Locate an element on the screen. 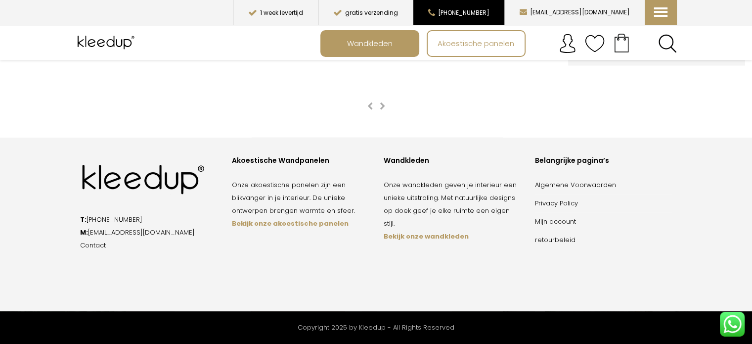  a: Bekijk onze akoestische panelen is located at coordinates (290, 223).